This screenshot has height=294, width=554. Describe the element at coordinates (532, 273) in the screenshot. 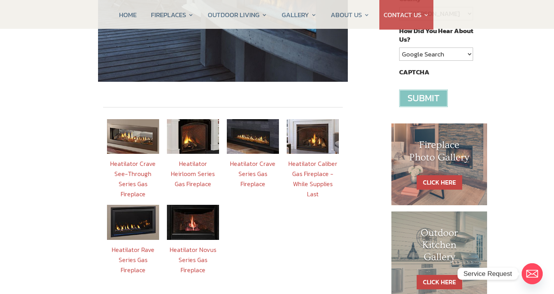

I see `a: Email` at that location.